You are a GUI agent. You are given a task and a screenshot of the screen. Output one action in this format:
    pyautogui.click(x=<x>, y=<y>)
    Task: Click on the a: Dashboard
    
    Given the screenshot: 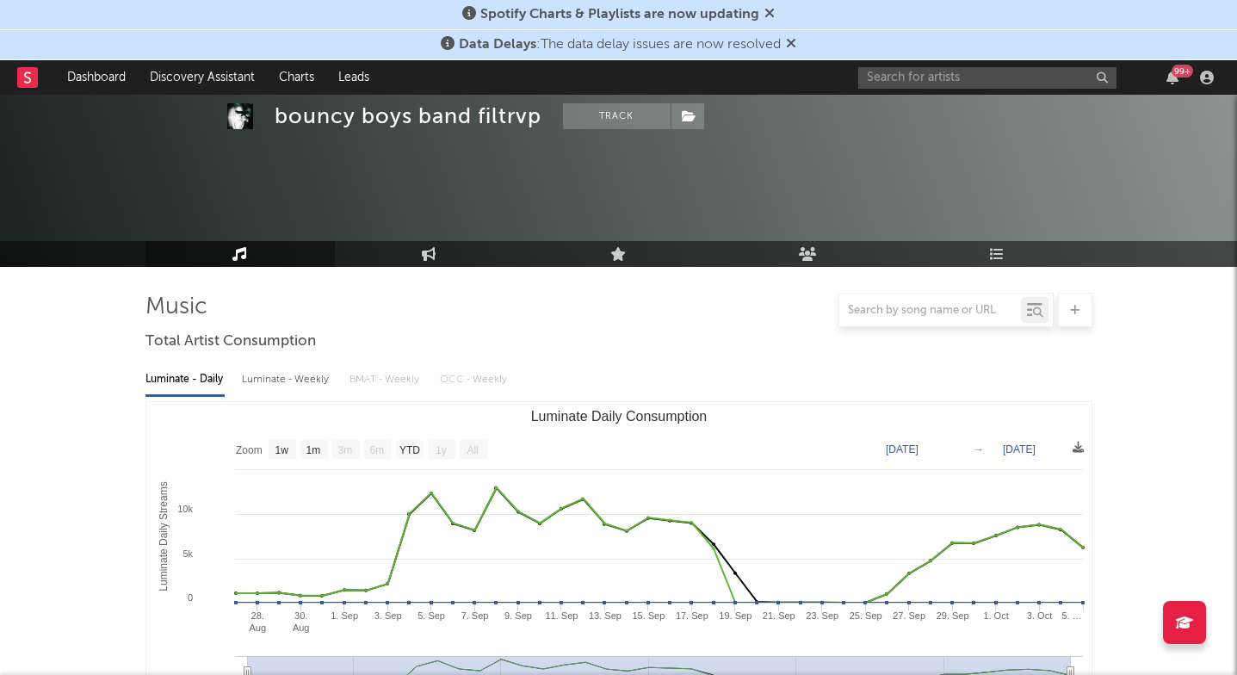 What is the action you would take?
    pyautogui.click(x=96, y=77)
    